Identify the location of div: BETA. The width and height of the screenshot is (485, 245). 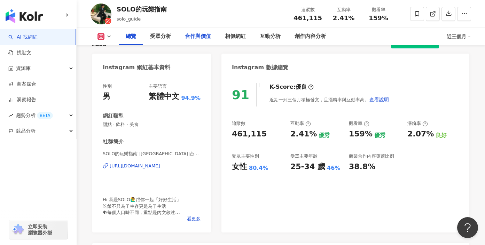
(45, 115).